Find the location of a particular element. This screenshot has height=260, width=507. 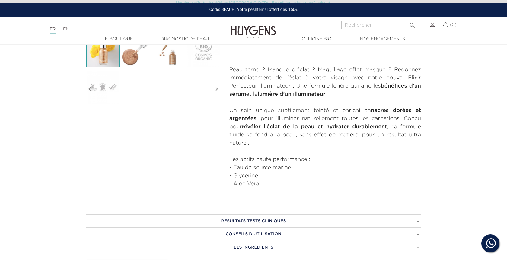

a: RÉSULTATS TESTS CLINIQUES is located at coordinates (254, 221).